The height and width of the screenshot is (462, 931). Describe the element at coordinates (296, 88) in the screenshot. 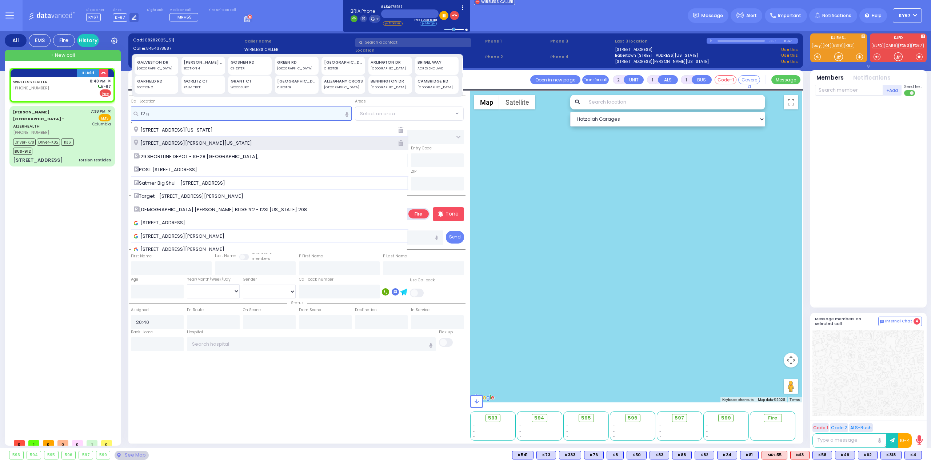

I see `div: CHESTER` at that location.